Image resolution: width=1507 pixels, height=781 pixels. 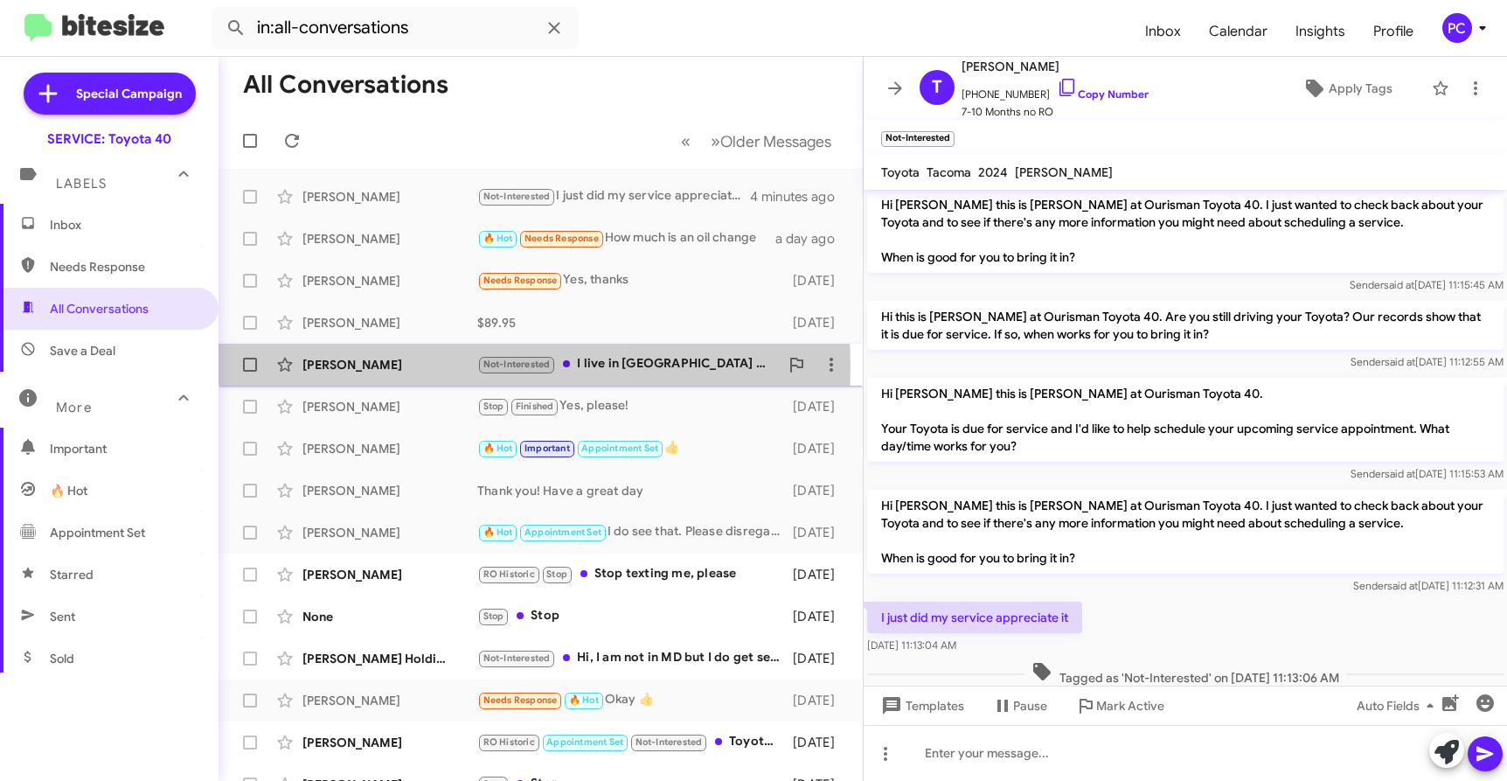 What do you see at coordinates (614, 196) in the screenshot?
I see `div: I just did my service appreciate it` at bounding box center [614, 196].